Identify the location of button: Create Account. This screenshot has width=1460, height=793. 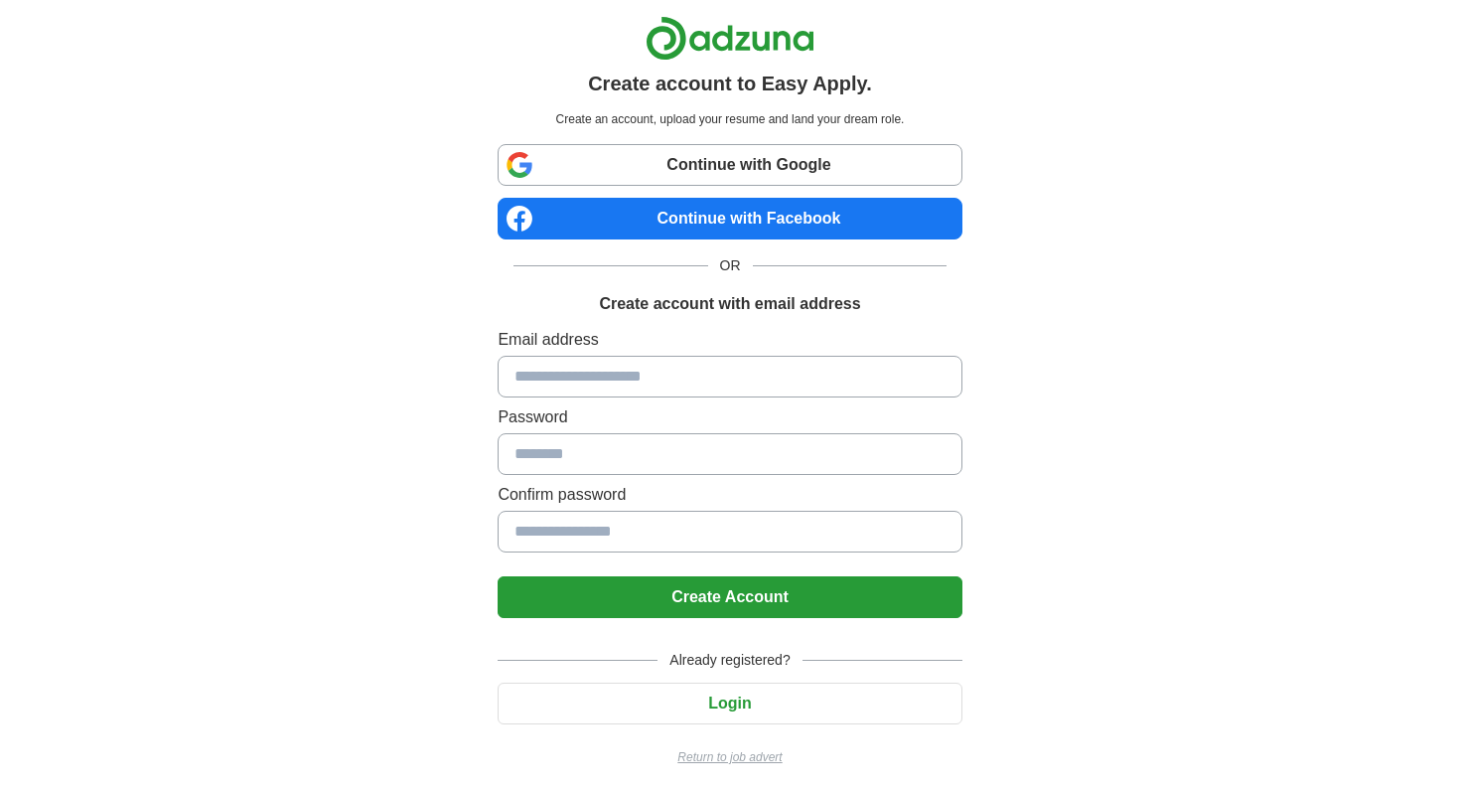
(729, 597).